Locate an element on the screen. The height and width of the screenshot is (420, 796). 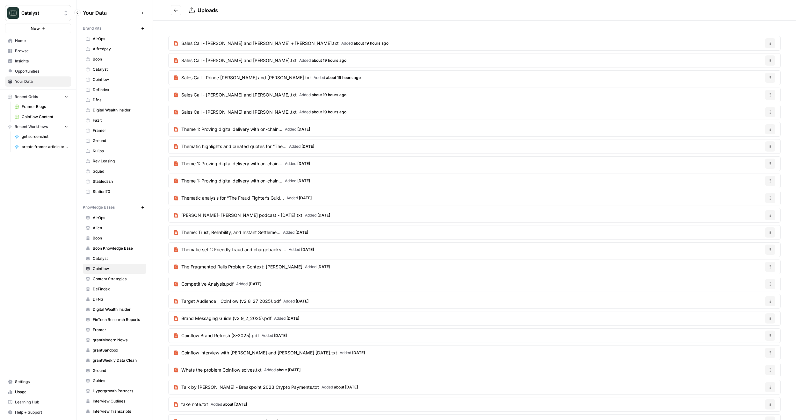
span: Digital Wealth Insider is located at coordinates (118, 110).